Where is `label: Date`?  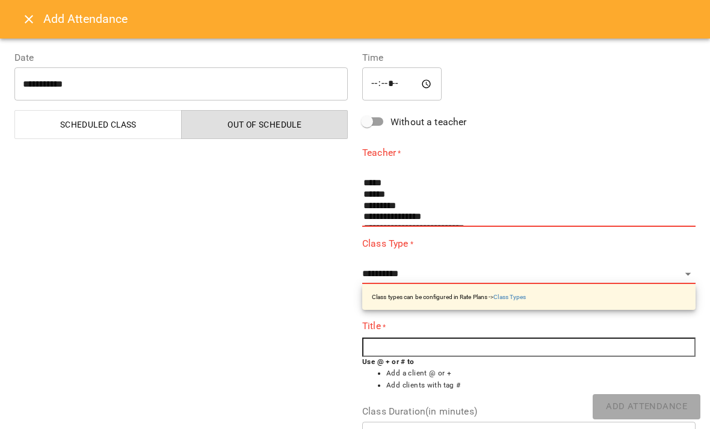
label: Date is located at coordinates (181, 58).